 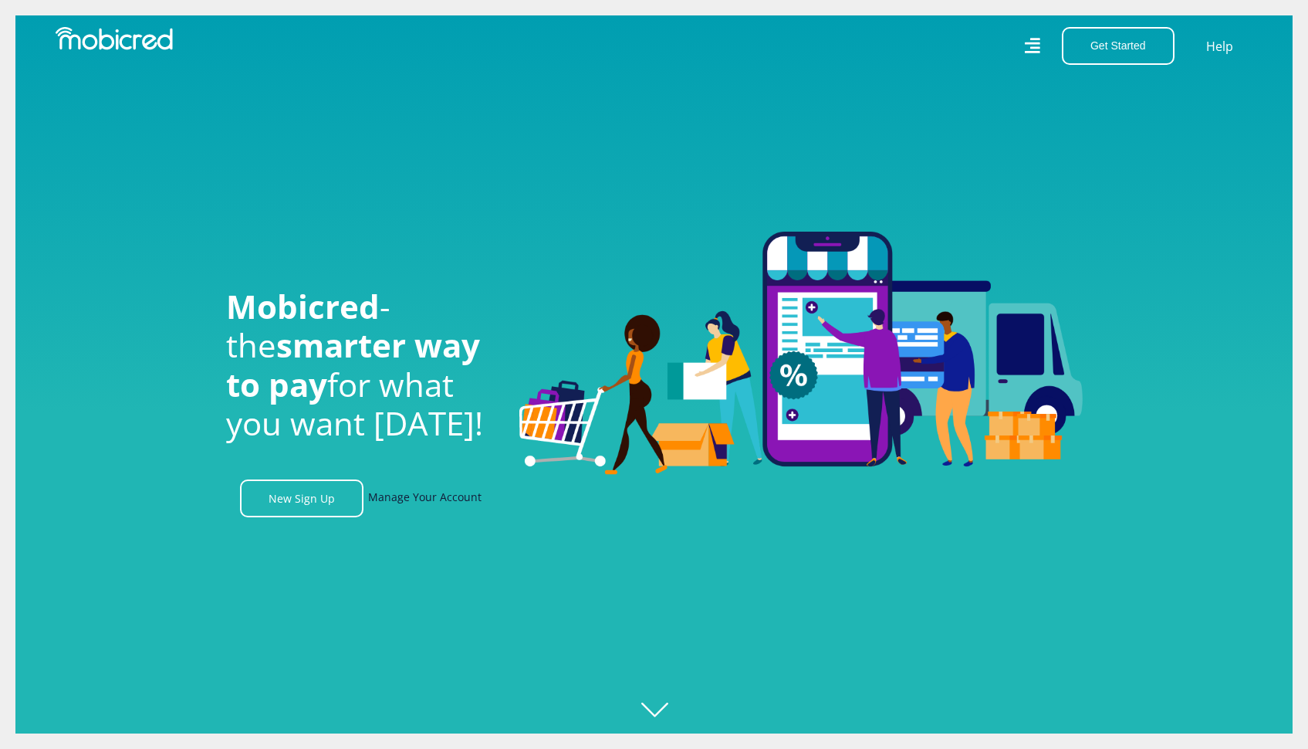 I want to click on span: smarter way to pay, so click(x=353, y=364).